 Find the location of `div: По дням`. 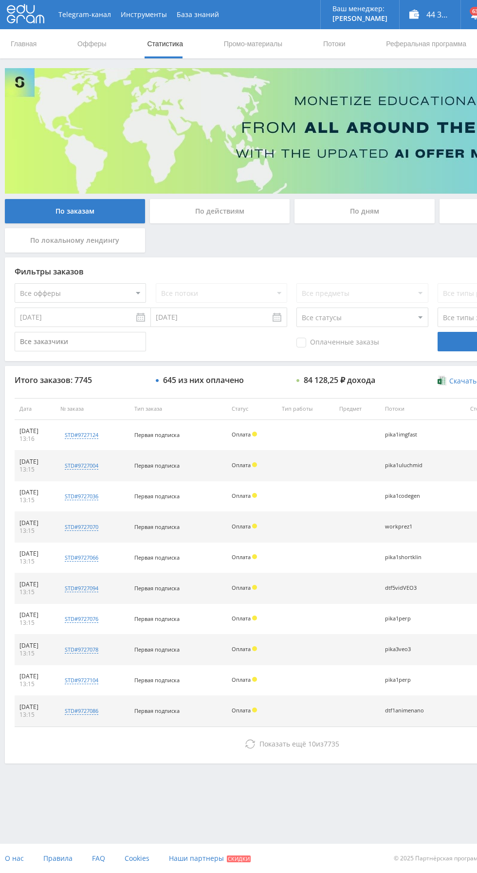

div: По дням is located at coordinates (365, 211).